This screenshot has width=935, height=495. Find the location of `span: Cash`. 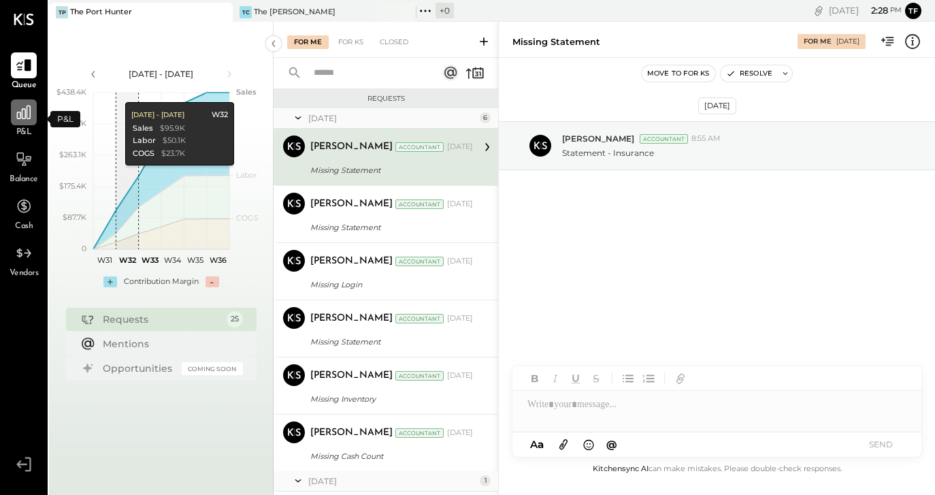

span: Cash is located at coordinates (24, 227).